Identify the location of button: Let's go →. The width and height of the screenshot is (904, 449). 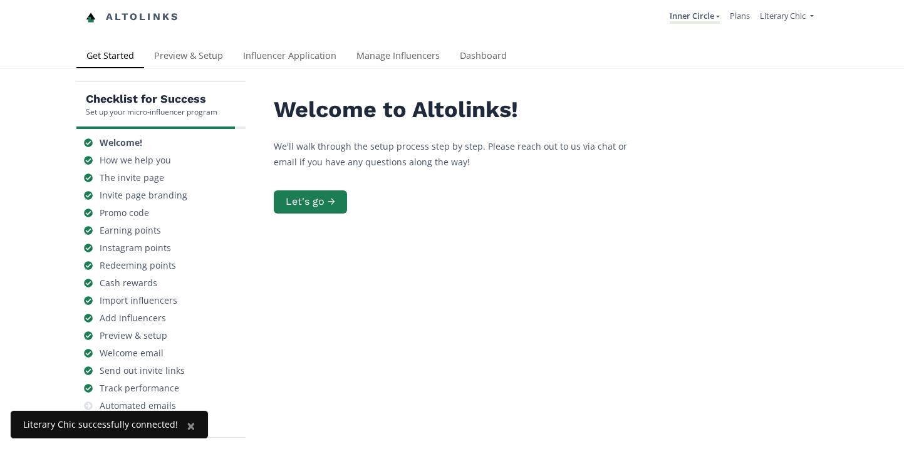
(310, 202).